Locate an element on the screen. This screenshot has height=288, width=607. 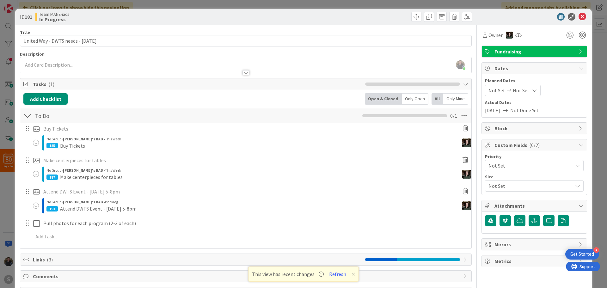
img: QGFSofeIA4absrxn6bDbqycnJpUOio2d.jpg is located at coordinates (461, 65).